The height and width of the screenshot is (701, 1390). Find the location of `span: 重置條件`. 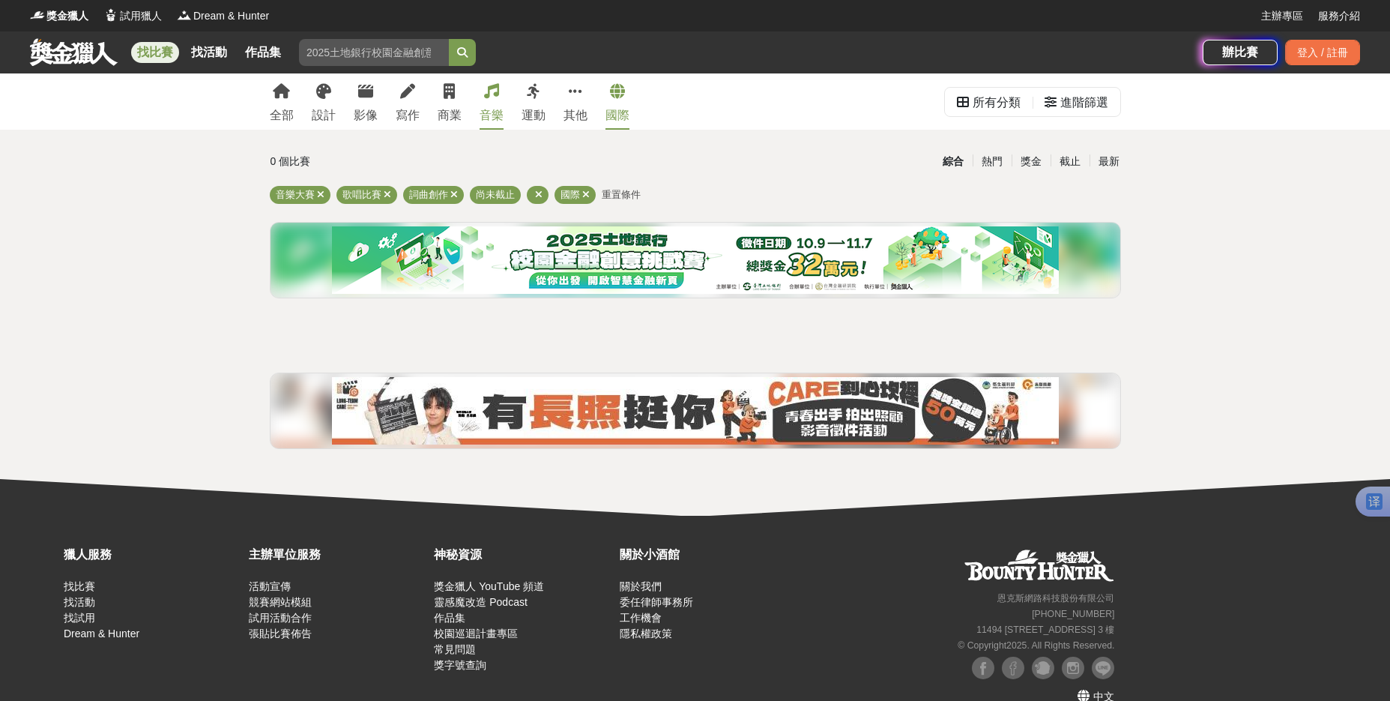

span: 重置條件 is located at coordinates (621, 194).